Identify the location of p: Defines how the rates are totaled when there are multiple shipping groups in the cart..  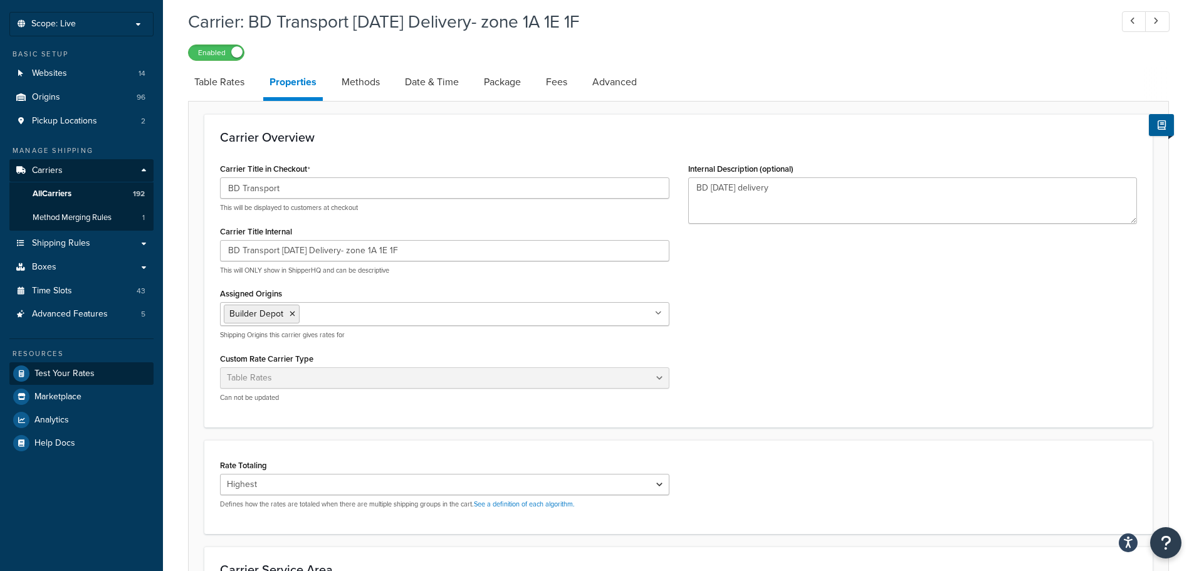
(444, 504).